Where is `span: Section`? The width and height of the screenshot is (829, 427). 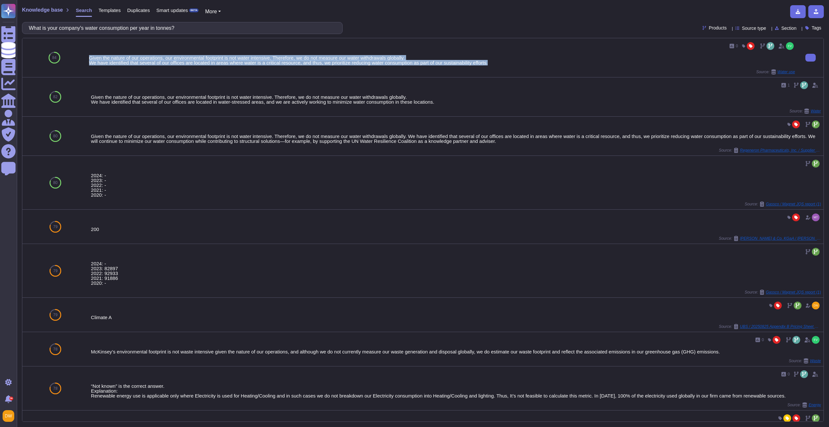
span: Section is located at coordinates (789, 28).